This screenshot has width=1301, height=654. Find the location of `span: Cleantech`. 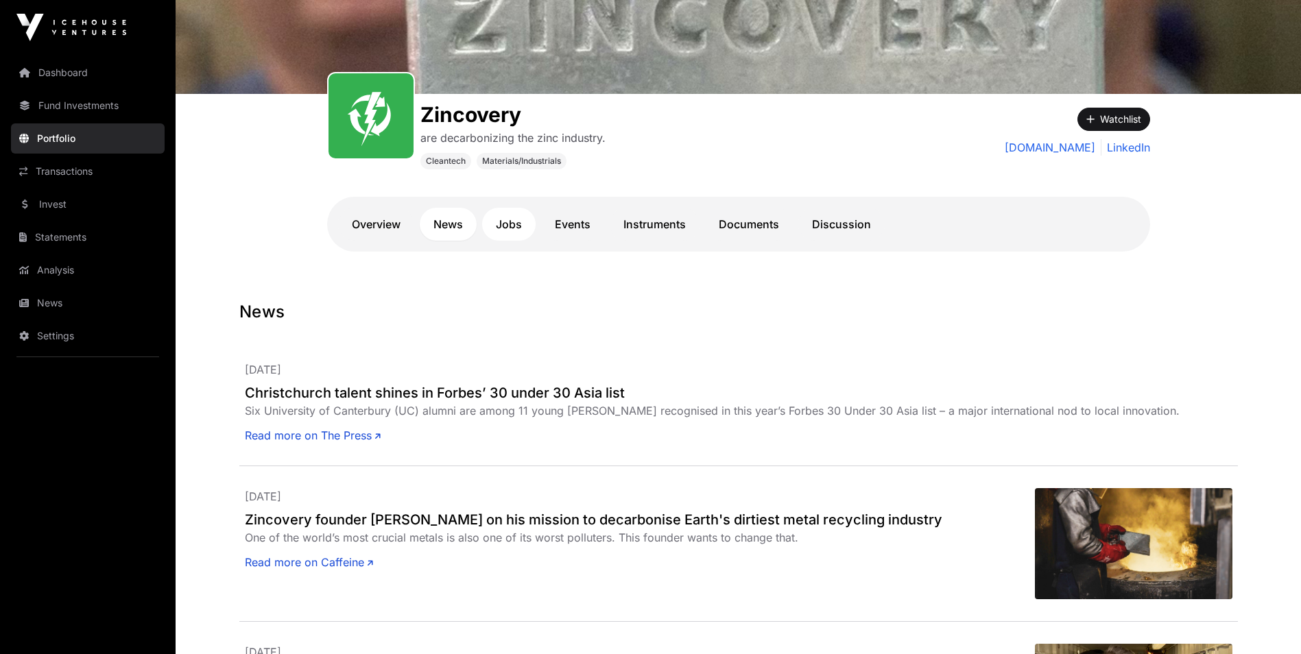

span: Cleantech is located at coordinates (446, 161).